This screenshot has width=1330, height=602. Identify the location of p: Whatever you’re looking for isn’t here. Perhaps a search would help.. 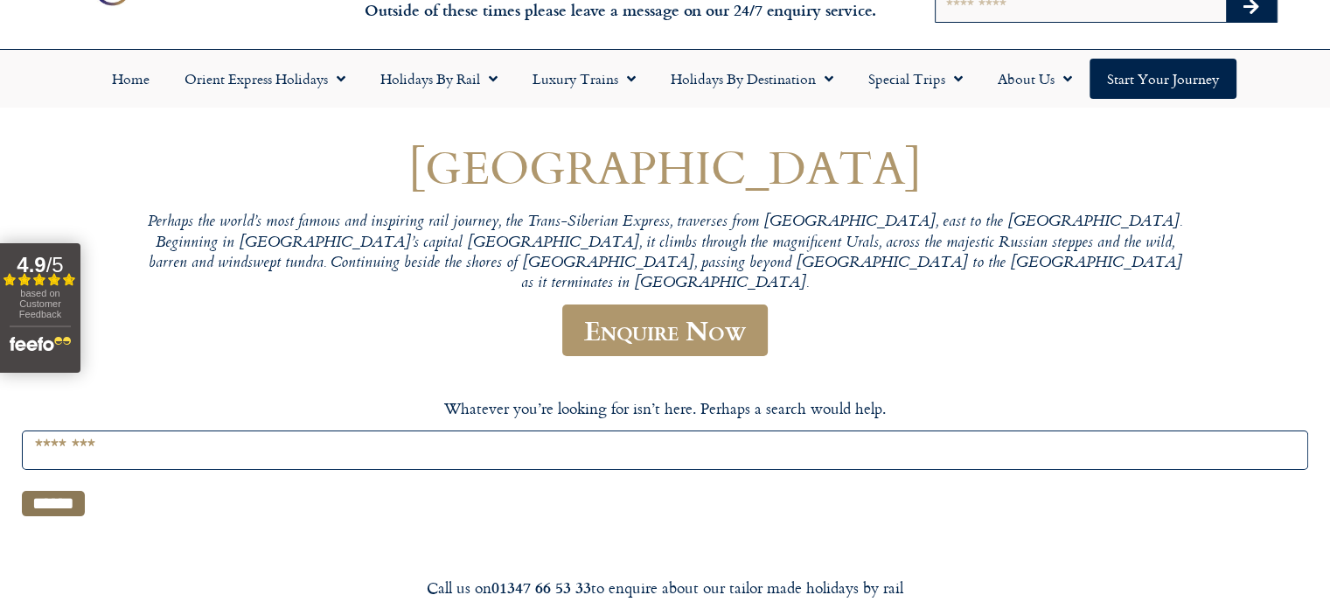
(665, 408).